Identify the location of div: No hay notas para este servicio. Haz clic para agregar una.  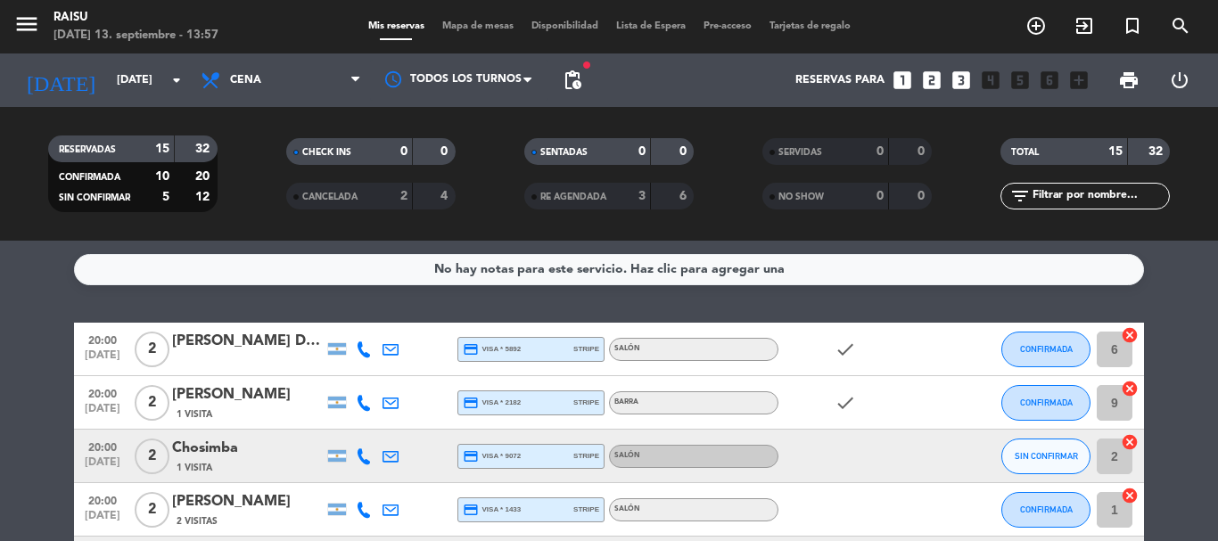
(609, 269).